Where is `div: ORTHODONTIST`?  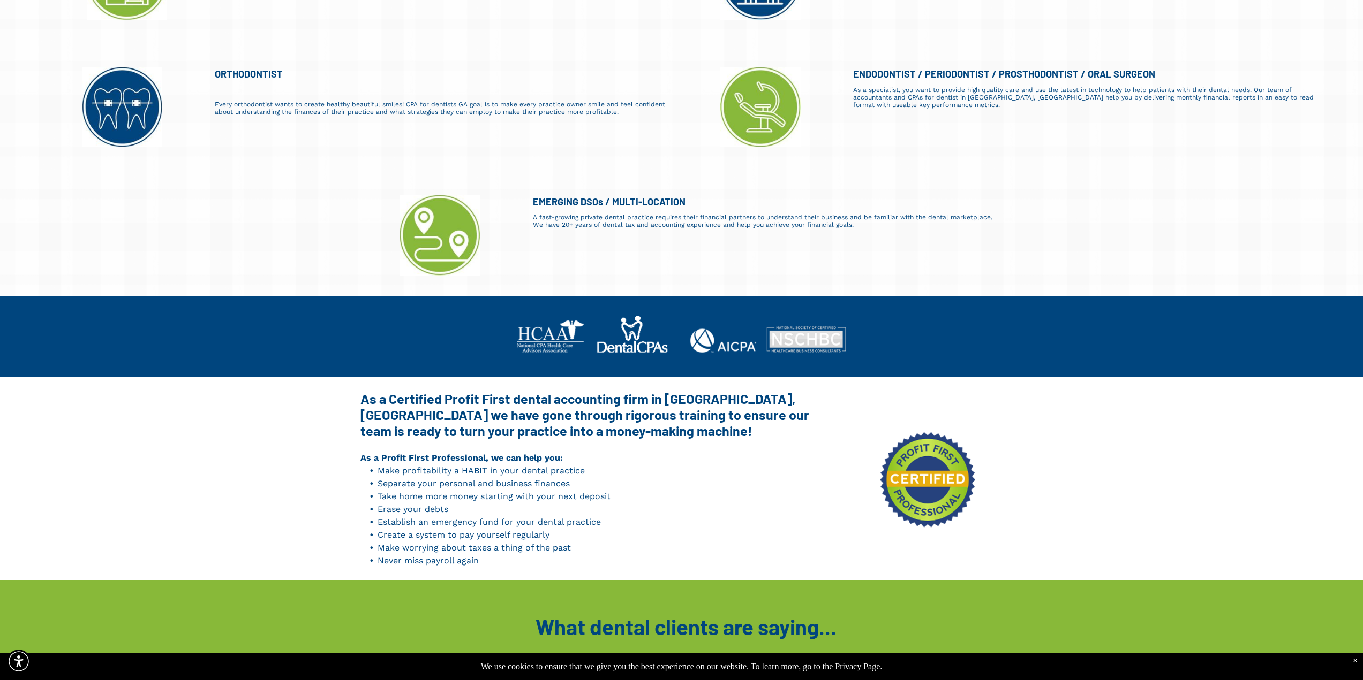 div: ORTHODONTIST is located at coordinates (445, 74).